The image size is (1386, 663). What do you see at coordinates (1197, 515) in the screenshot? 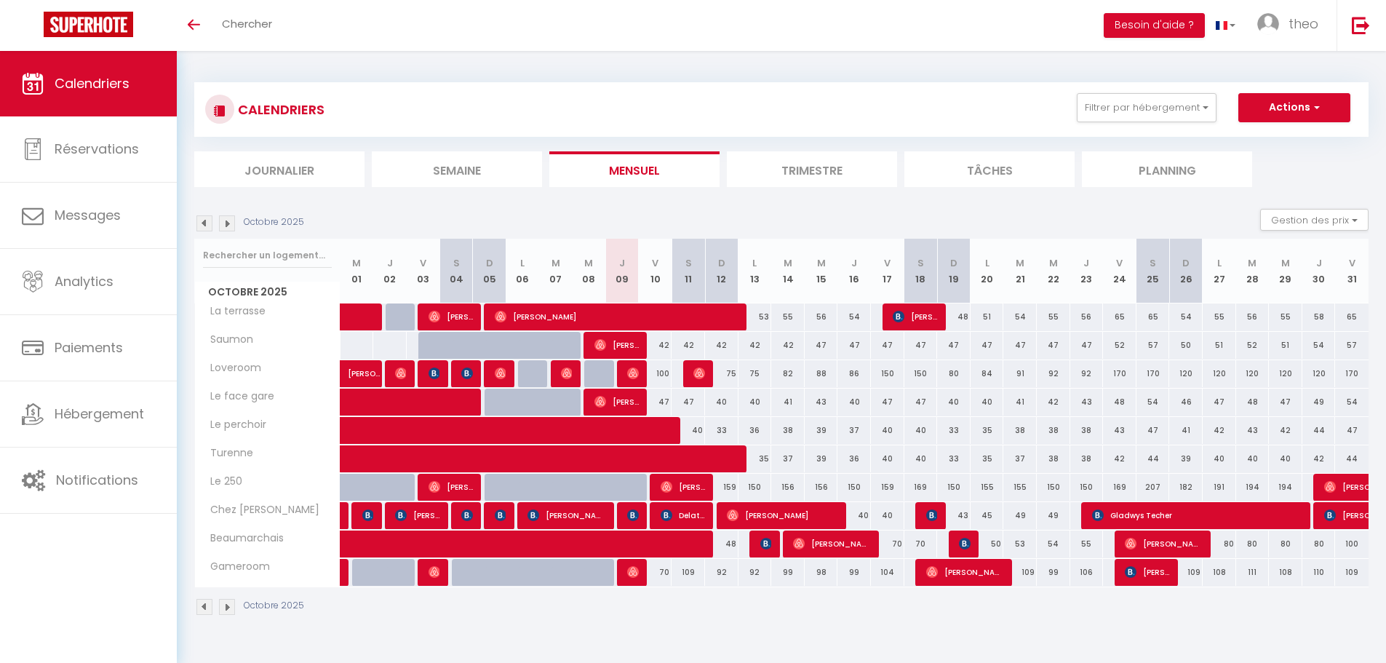
I see `span: Gladwys Techer` at bounding box center [1197, 515].